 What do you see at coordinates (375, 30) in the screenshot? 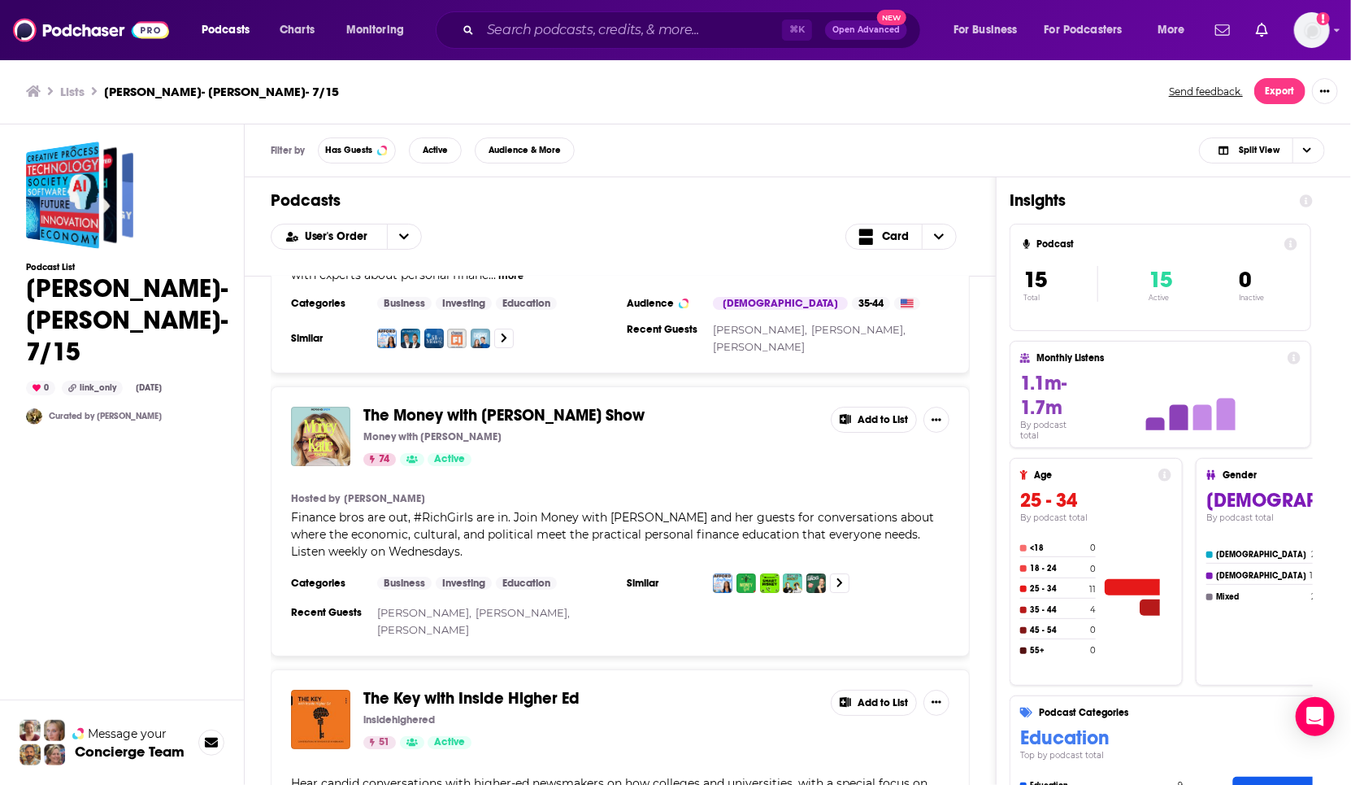
I see `span: Monitoring` at bounding box center [375, 30].